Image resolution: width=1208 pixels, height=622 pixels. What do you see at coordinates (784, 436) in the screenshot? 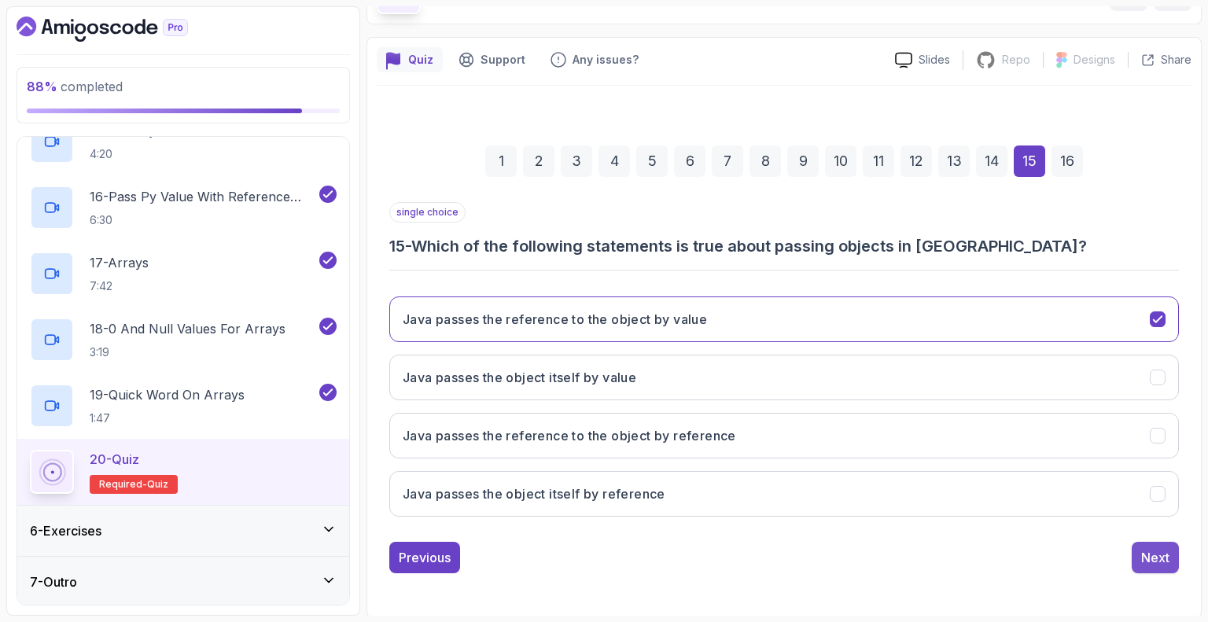
I see `button: Java passes the reference to the object by reference` at bounding box center [784, 436].